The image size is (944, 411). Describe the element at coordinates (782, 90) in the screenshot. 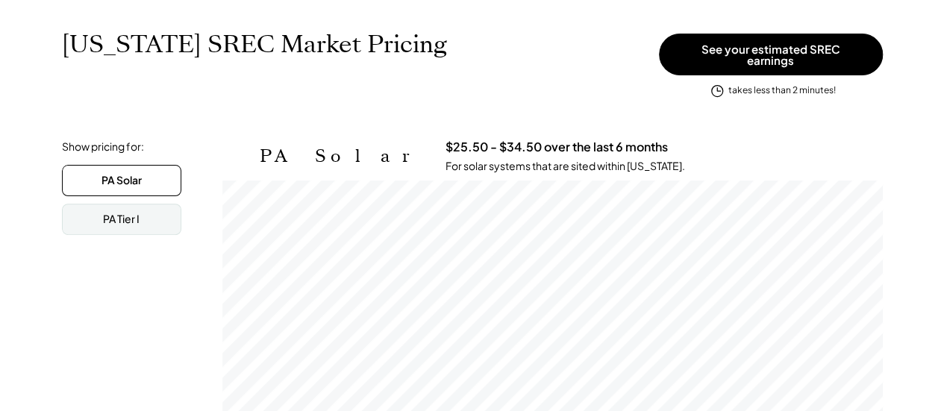

I see `div: takes less than 2 minutes!` at that location.